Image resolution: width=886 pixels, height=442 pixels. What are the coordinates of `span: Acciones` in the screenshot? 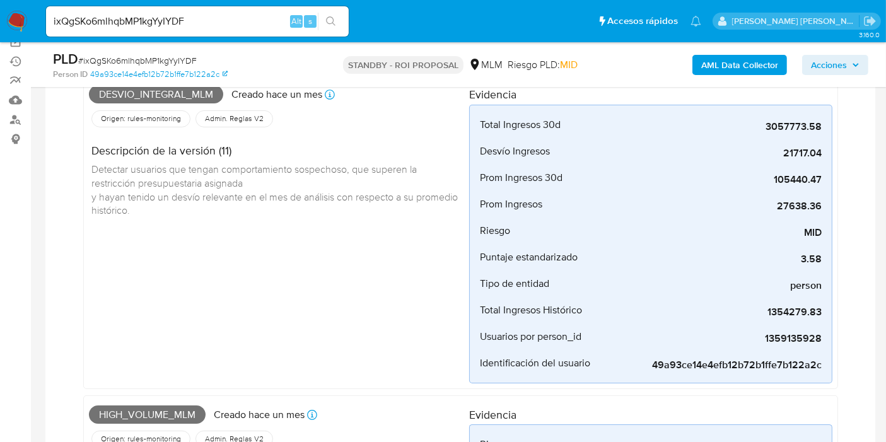 It's located at (829, 65).